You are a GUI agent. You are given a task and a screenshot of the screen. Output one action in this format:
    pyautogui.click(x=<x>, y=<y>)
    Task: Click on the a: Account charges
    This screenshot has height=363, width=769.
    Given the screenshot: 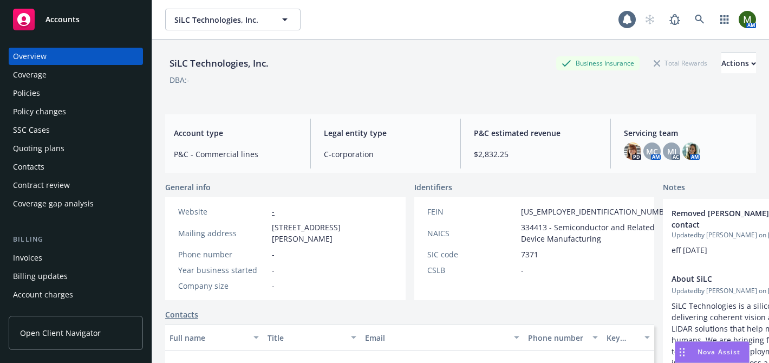 What is the action you would take?
    pyautogui.click(x=76, y=295)
    